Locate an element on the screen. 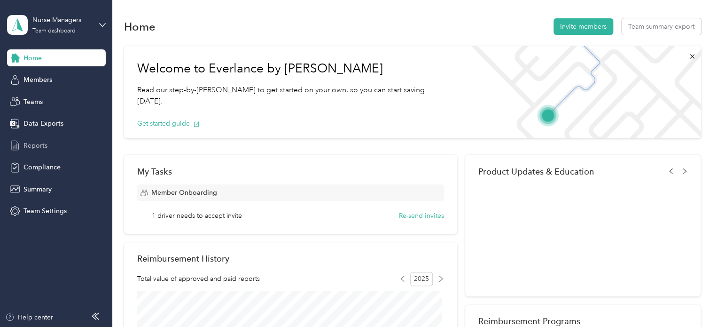 This screenshot has width=717, height=327. span: Team Settings is located at coordinates (45, 210).